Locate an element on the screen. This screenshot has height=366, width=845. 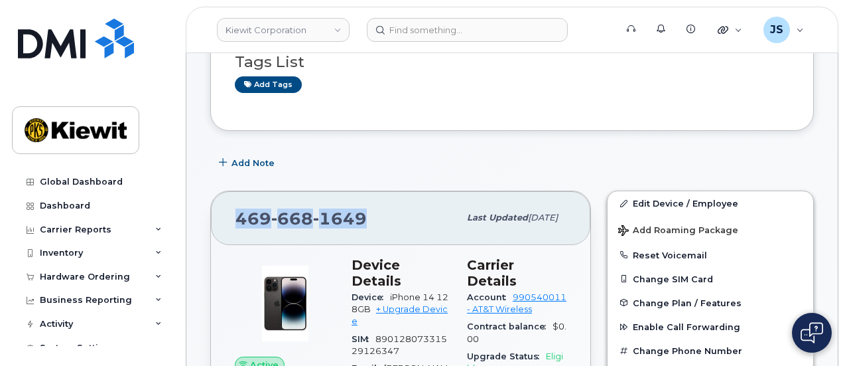
span: iPhone 14 128GB is located at coordinates (400, 303).